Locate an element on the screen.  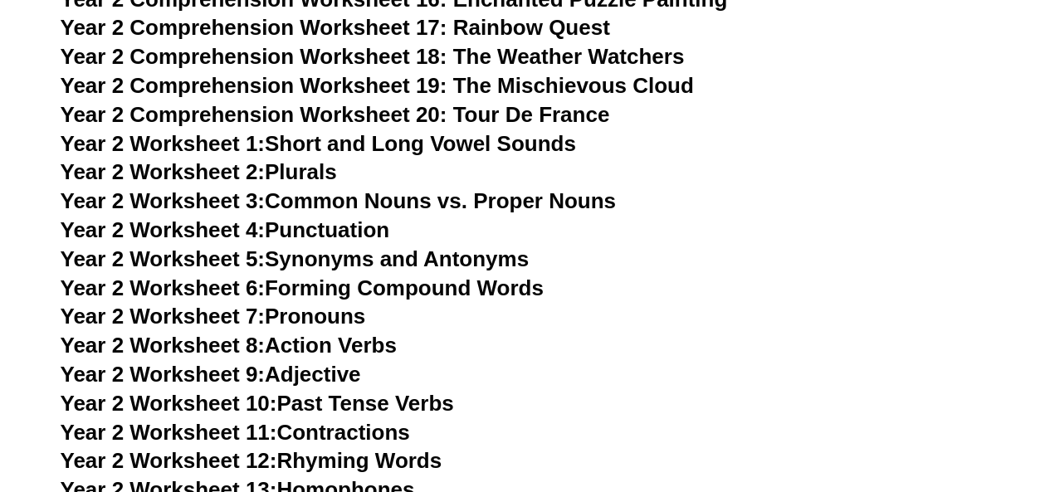
span: Year 2 Worksheet 11: is located at coordinates (168, 432).